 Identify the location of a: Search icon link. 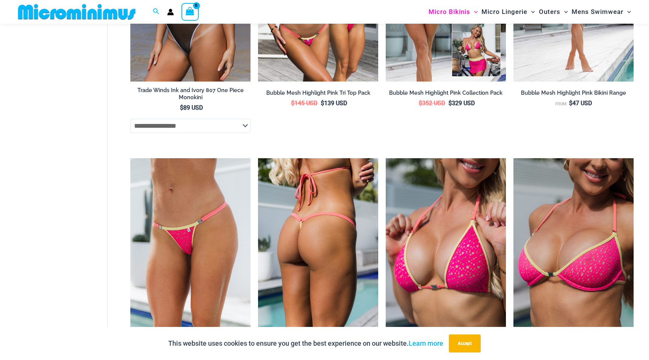
(156, 12).